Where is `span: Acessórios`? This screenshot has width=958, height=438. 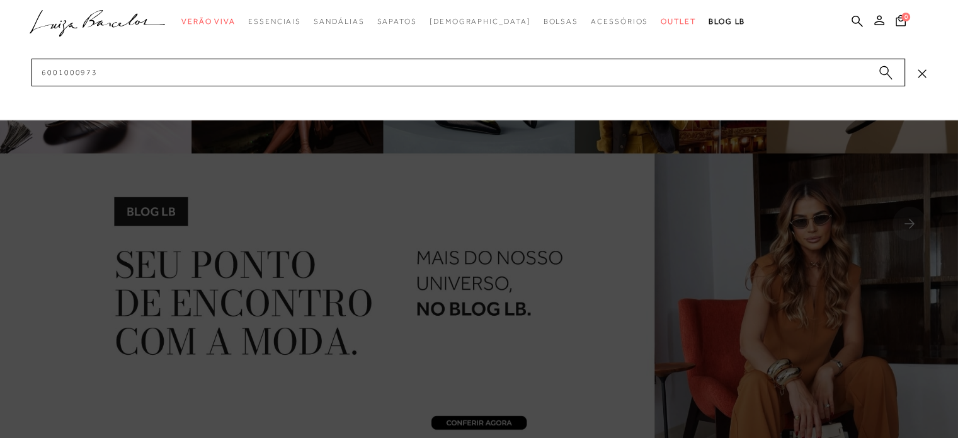 span: Acessórios is located at coordinates (619, 21).